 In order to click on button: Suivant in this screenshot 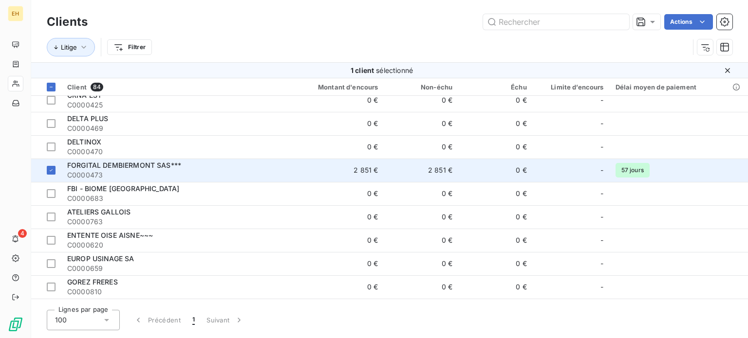, I will do `click(225, 320)`.